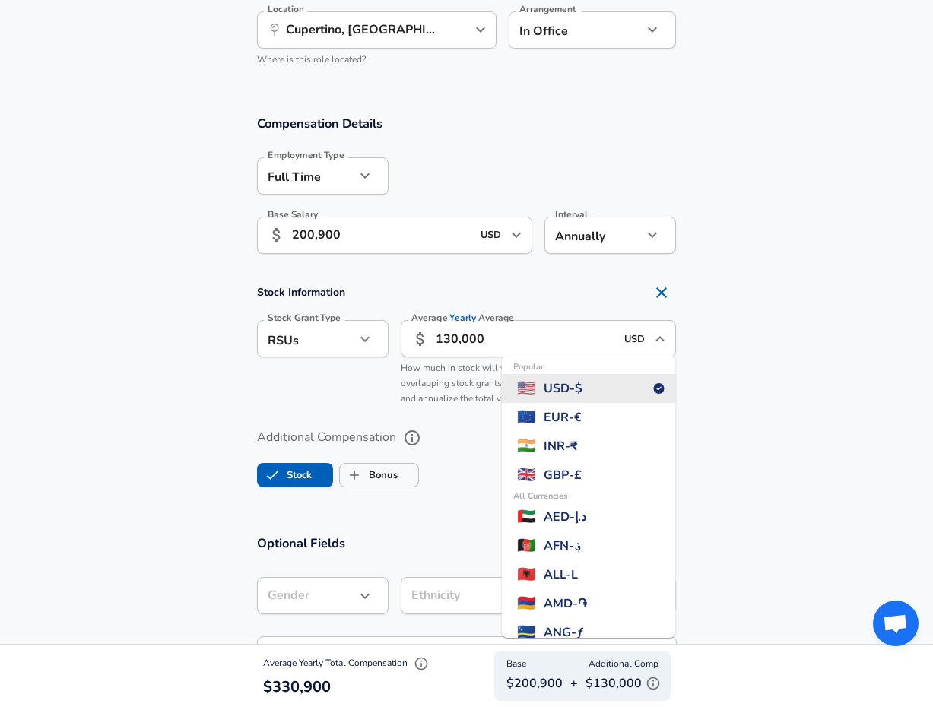  Describe the element at coordinates (565, 517) in the screenshot. I see `span: AED - د.إ` at that location.